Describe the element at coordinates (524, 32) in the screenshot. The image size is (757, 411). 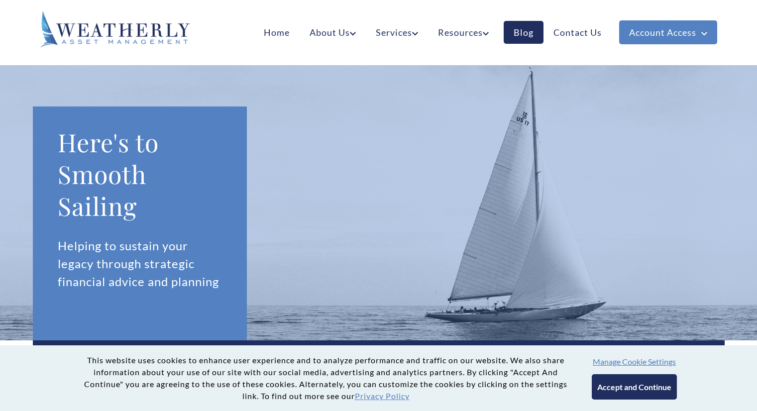
I see `a: Blog` at that location.